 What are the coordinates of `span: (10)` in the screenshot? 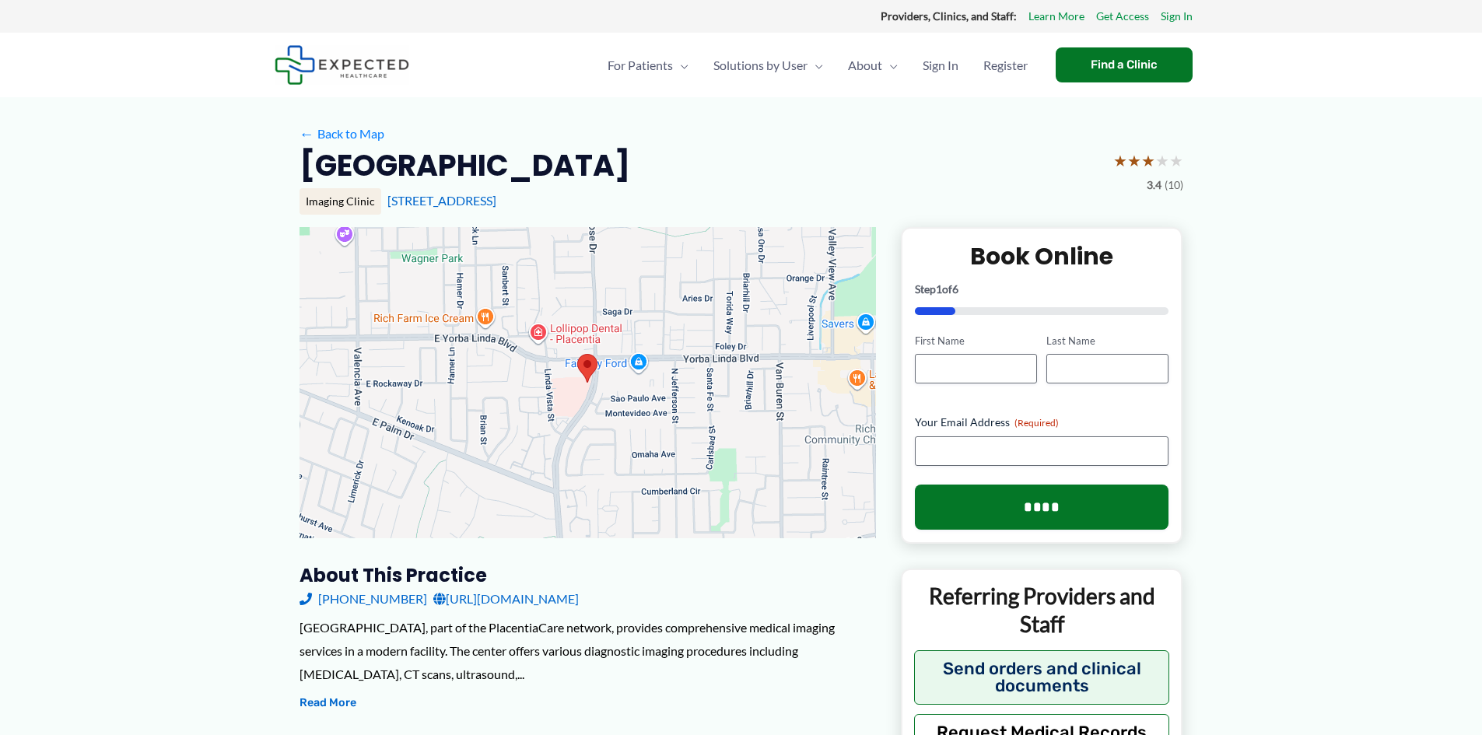 It's located at (1174, 185).